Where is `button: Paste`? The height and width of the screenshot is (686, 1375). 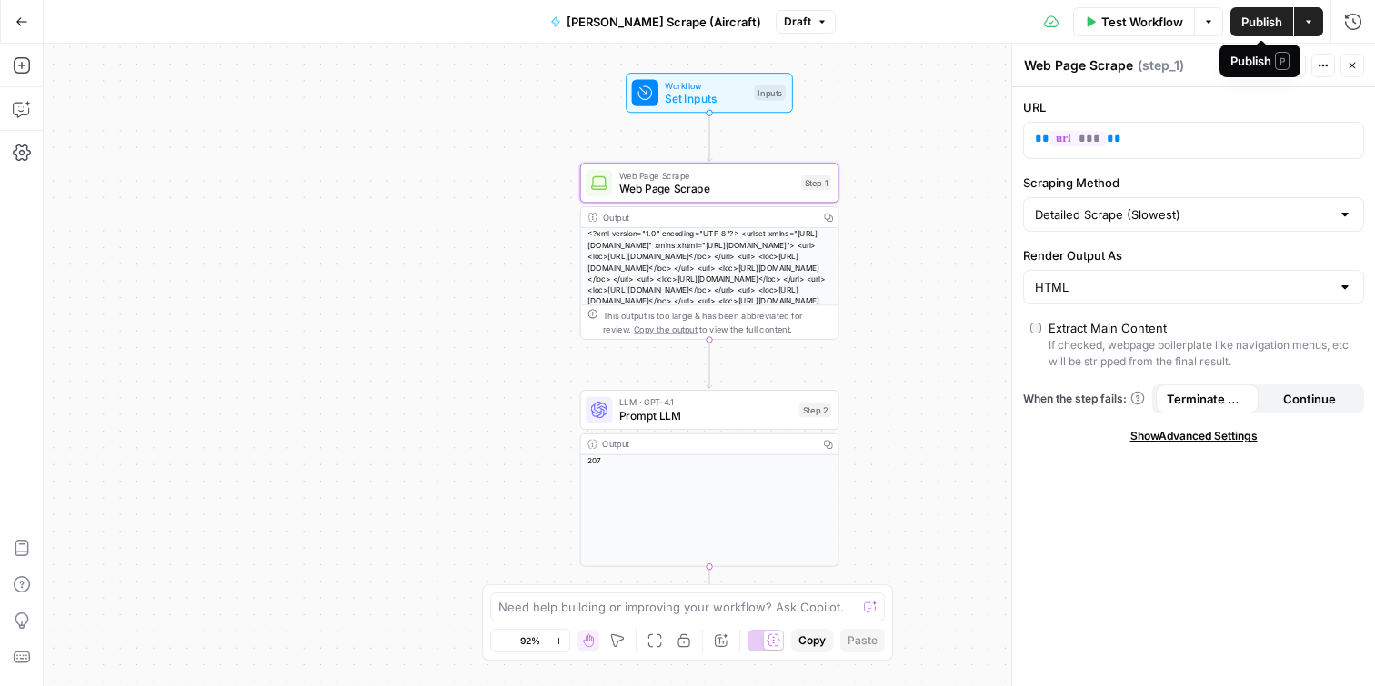
button: Paste is located at coordinates (862, 641).